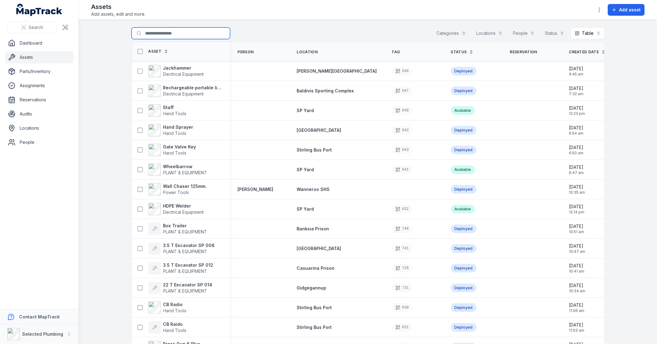 The width and height of the screenshot is (657, 344). Describe the element at coordinates (396, 52) in the screenshot. I see `span: Tag` at that location.